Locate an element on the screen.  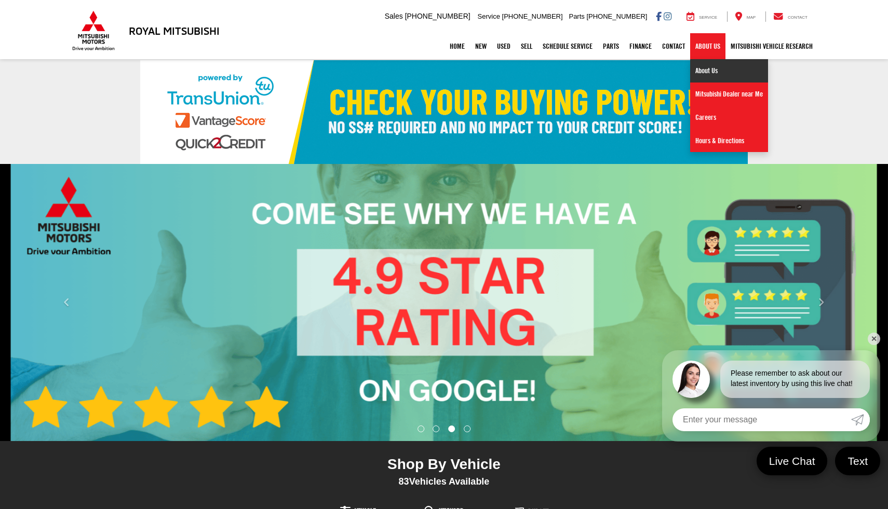
a: Text is located at coordinates (857, 461).